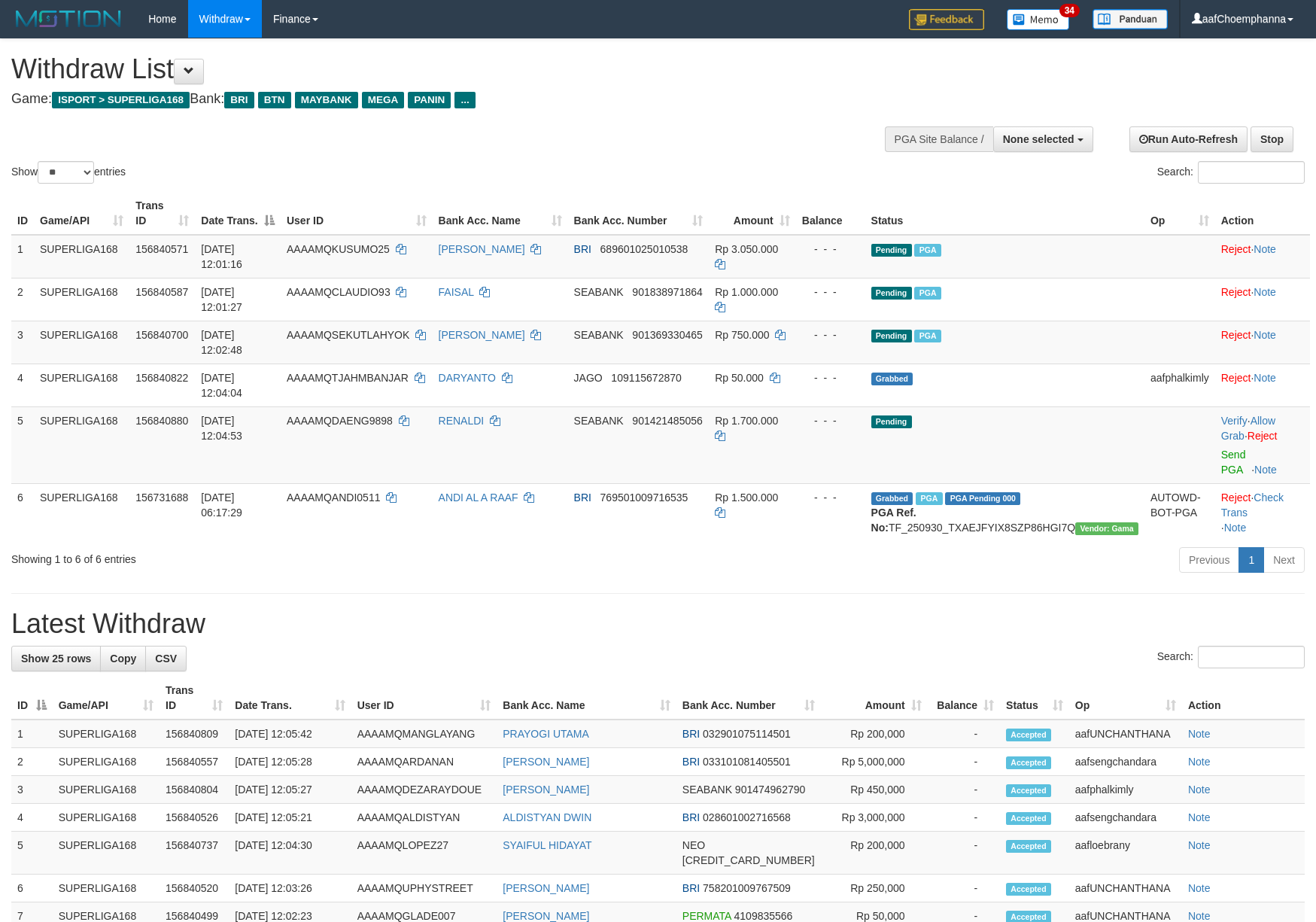  I want to click on td: AAAAMQALDISTYAN, so click(424, 817).